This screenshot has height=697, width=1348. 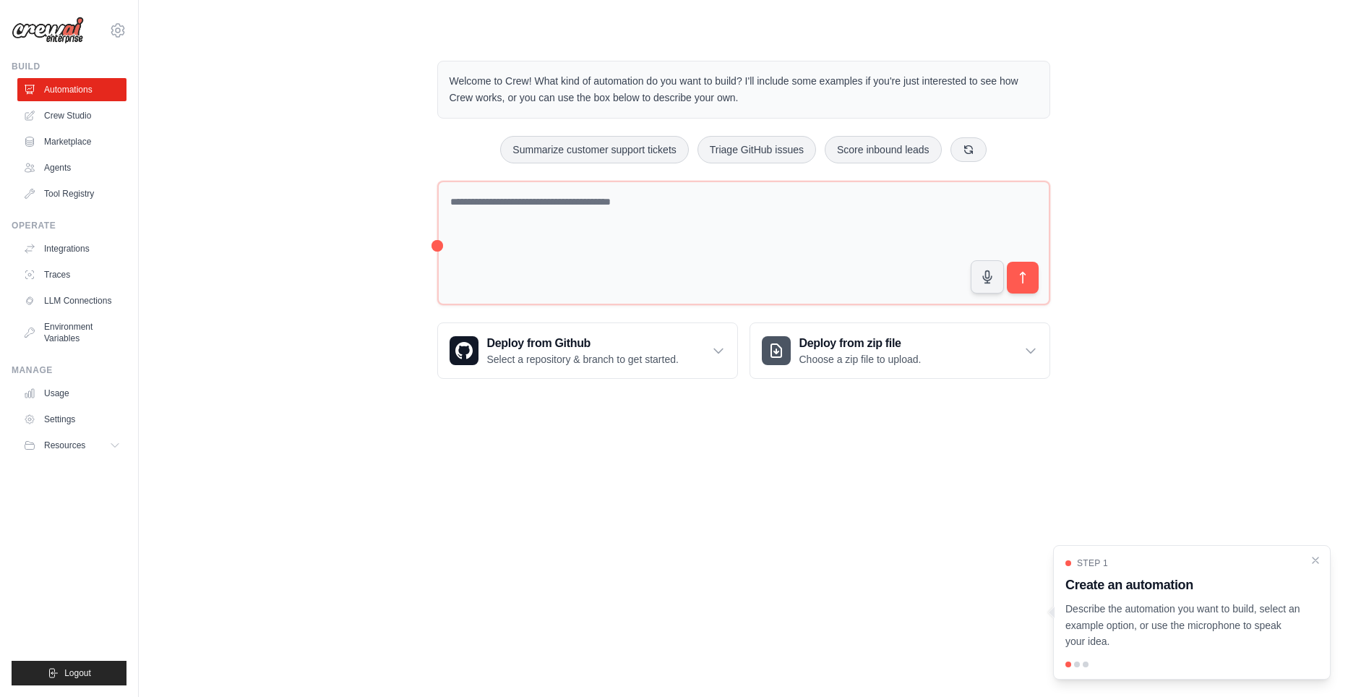 I want to click on p: Select a repository & branch to get started., so click(x=582, y=359).